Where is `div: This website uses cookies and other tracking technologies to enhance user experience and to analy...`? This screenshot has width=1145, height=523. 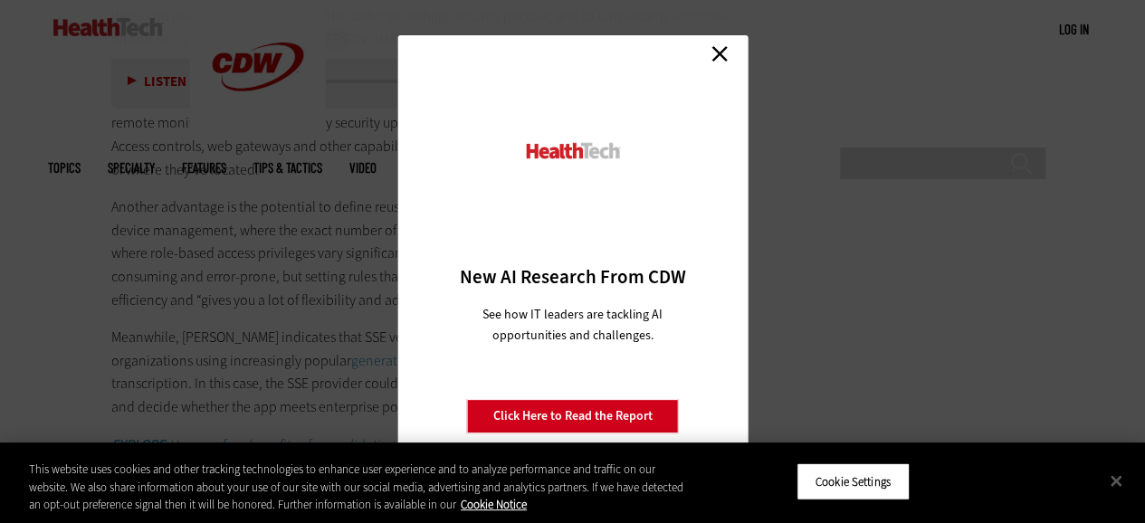
div: This website uses cookies and other tracking technologies to enhance user experience and to analy... is located at coordinates (358, 487).